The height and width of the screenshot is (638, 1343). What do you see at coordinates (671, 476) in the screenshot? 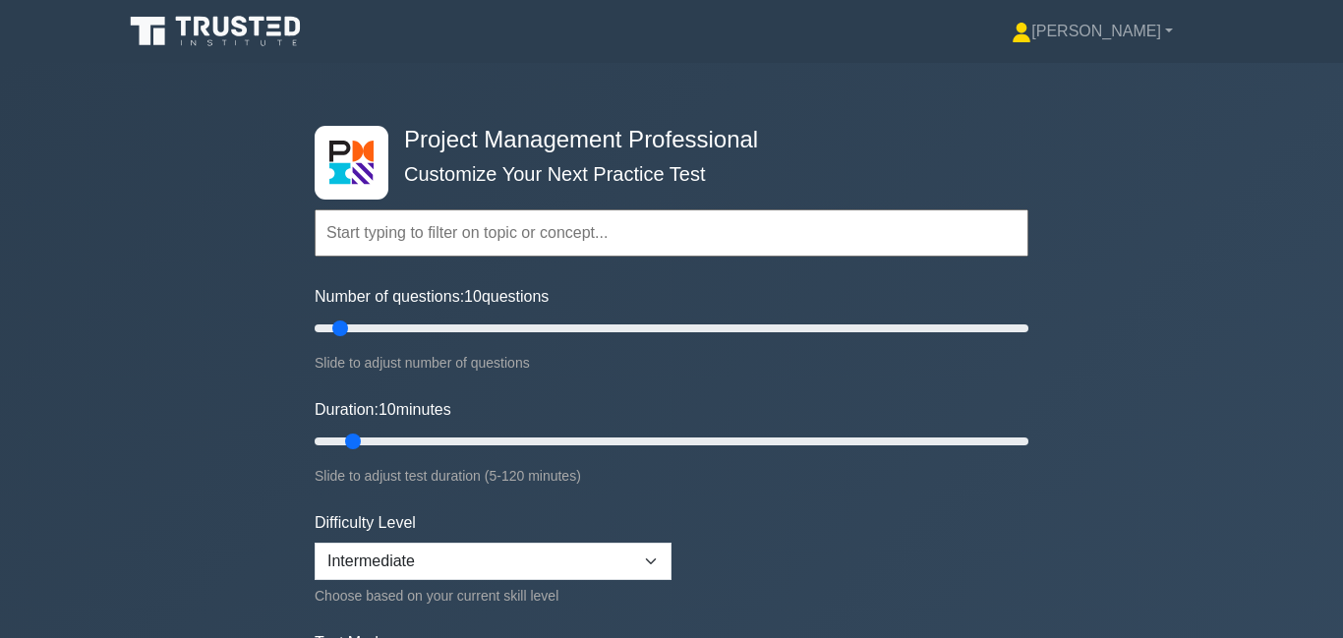
I see `div: Slide to adjust test duration (5-120 minutes)` at bounding box center [671, 476].